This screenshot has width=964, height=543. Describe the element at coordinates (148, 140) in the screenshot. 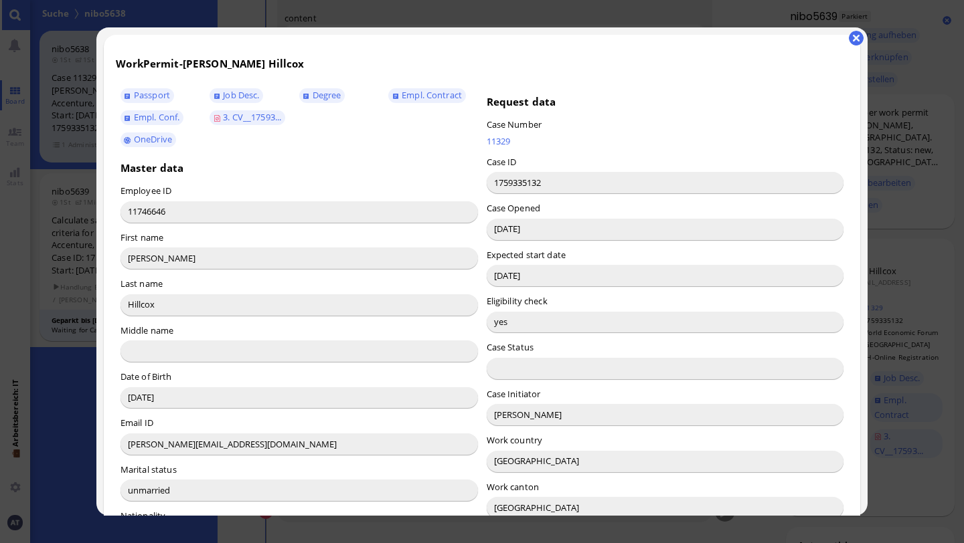

I see `a: OneDrive` at that location.